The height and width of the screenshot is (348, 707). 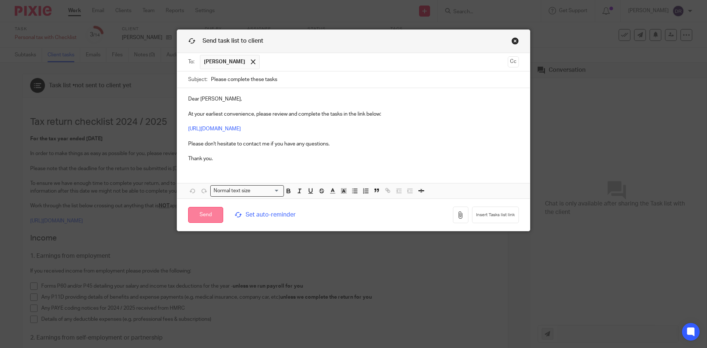 I want to click on div: Search for option, so click(x=247, y=191).